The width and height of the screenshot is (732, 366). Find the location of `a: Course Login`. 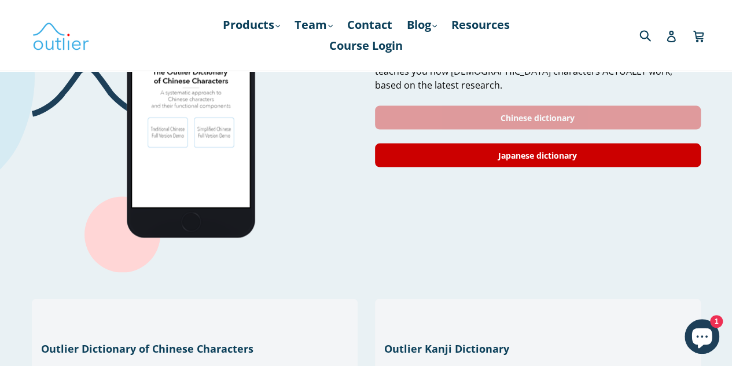

a: Course Login is located at coordinates (366, 46).